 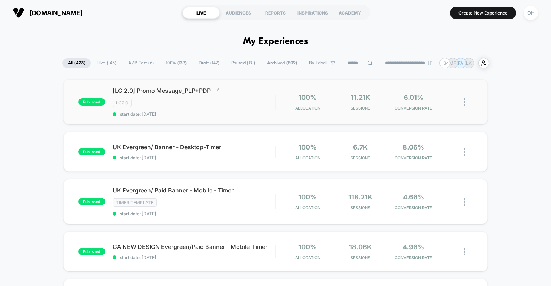 I want to click on span: Live ( 145 ), so click(x=107, y=63).